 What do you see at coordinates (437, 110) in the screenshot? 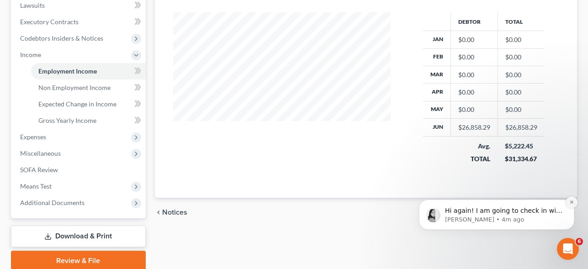
I see `th: May` at bounding box center [437, 110].